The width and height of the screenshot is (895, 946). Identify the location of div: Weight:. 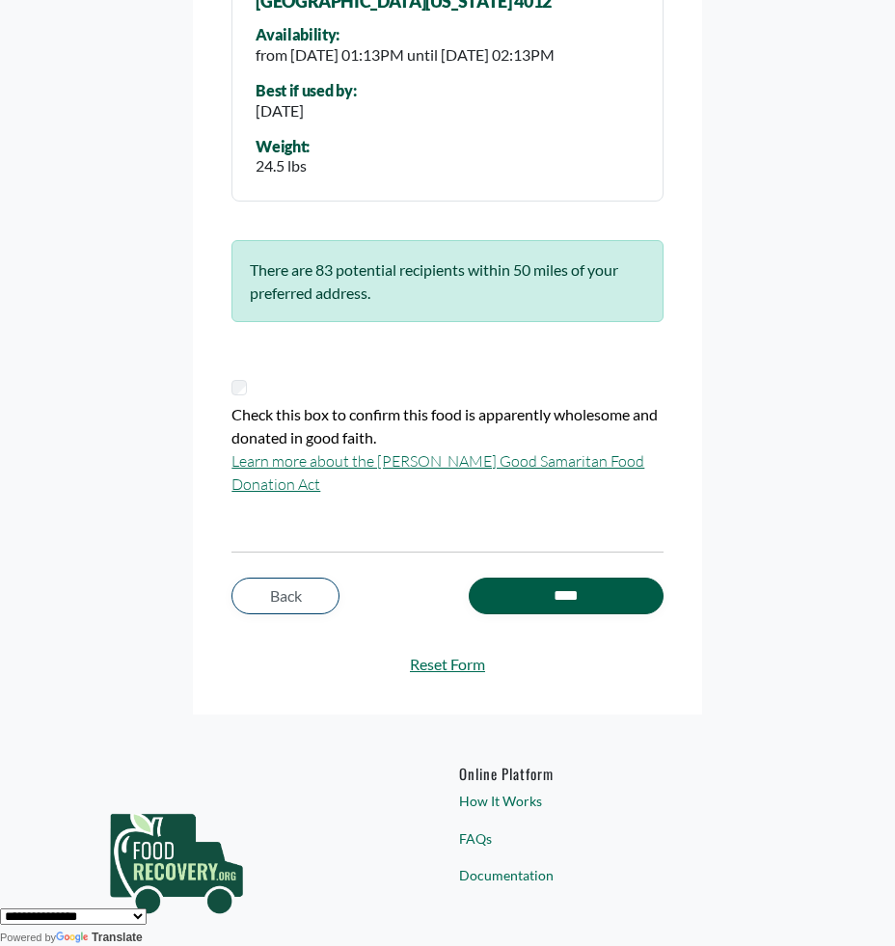
(283, 147).